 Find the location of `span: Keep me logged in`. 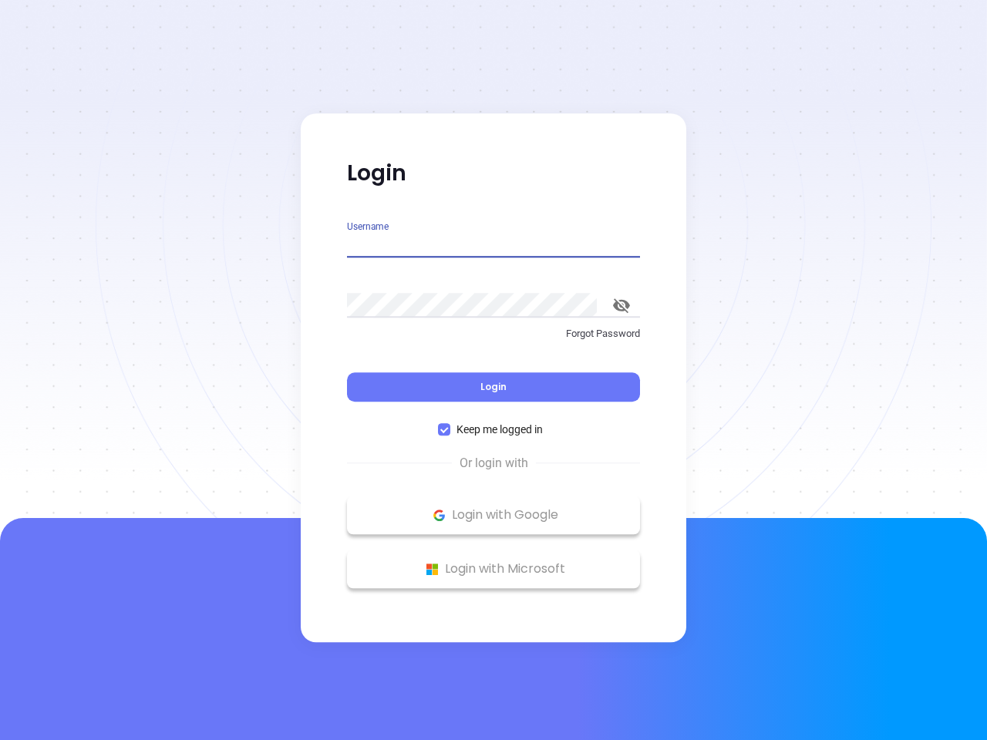

span: Keep me logged in is located at coordinates (500, 429).